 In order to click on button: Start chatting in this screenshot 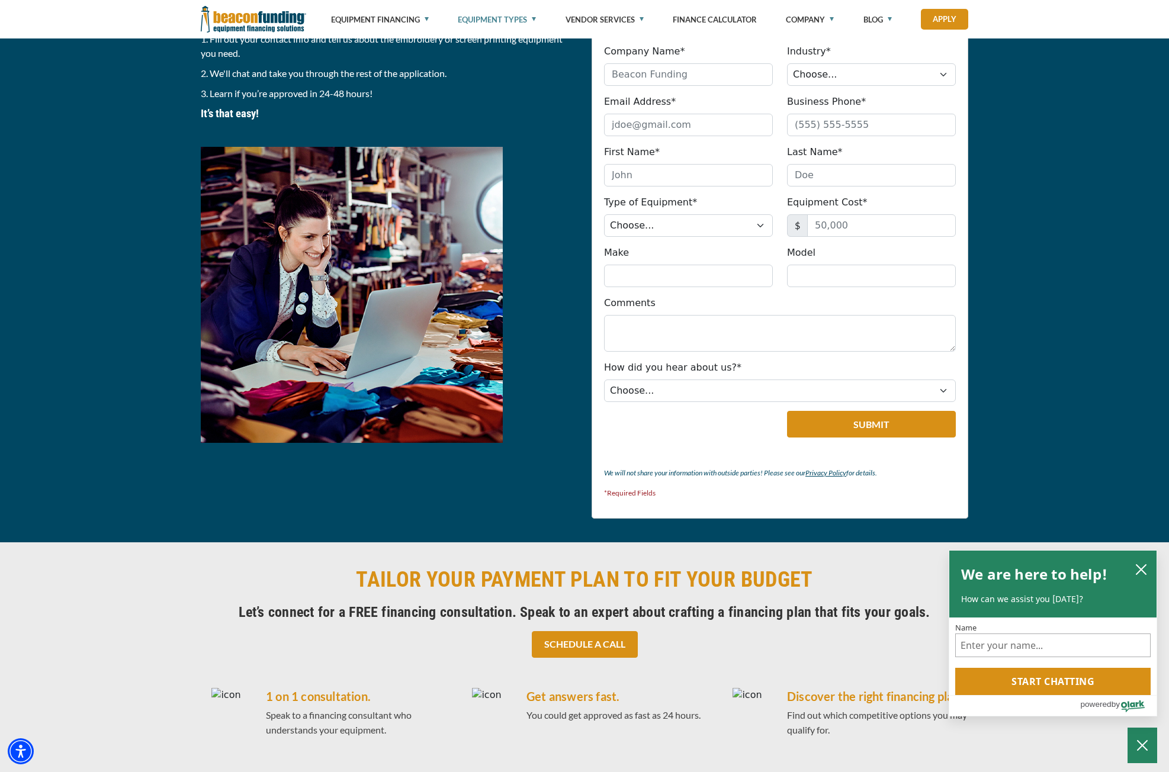, I will do `click(1053, 681)`.